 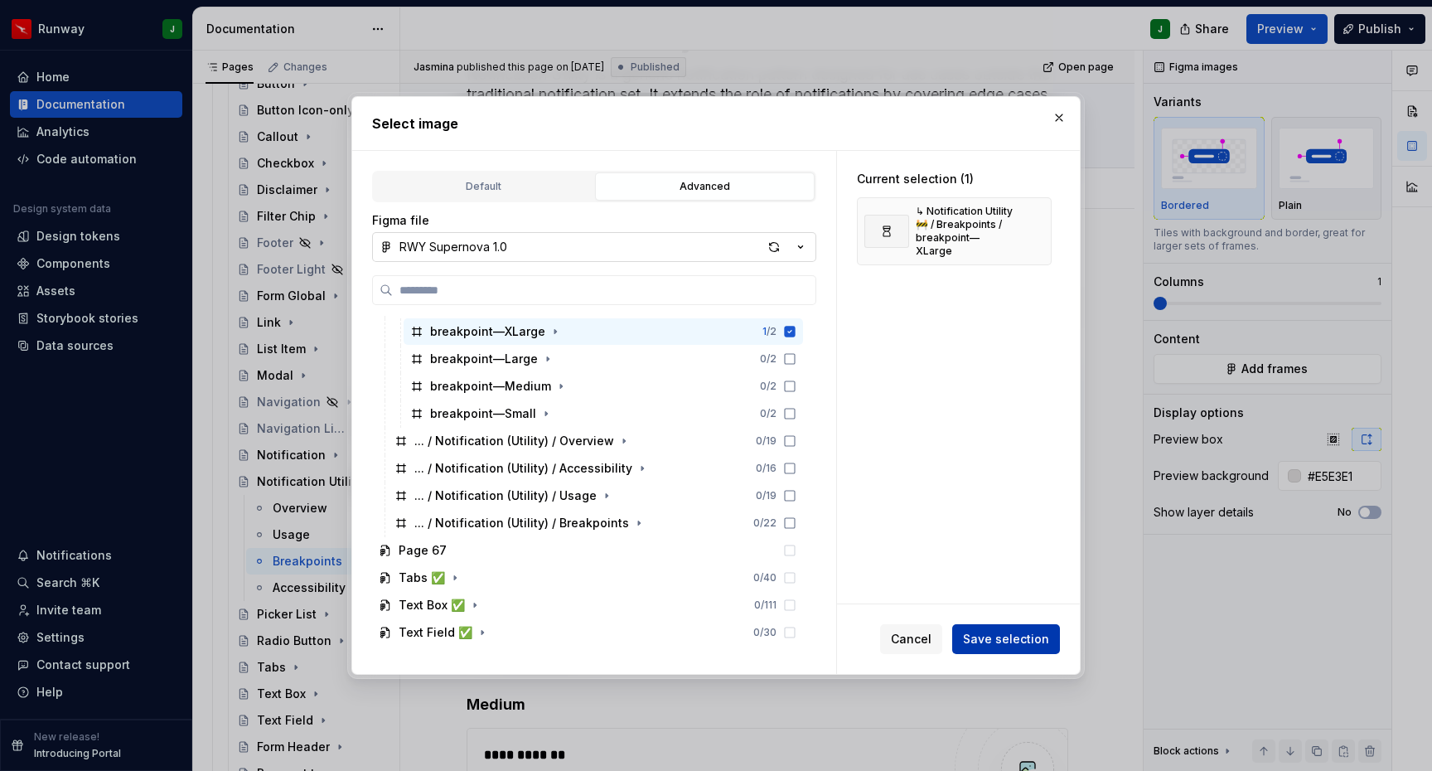 What do you see at coordinates (1006, 639) in the screenshot?
I see `span: Save selection` at bounding box center [1006, 639].